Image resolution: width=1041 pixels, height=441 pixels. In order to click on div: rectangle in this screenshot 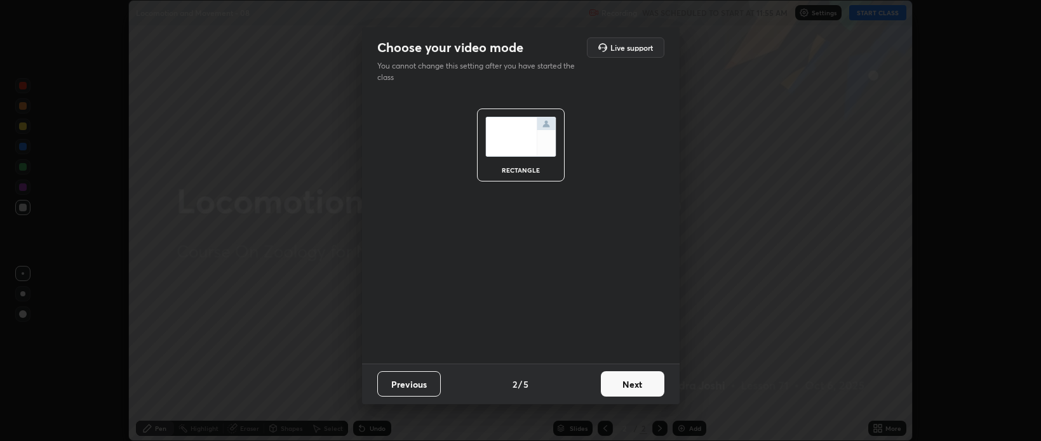, I will do `click(521, 170)`.